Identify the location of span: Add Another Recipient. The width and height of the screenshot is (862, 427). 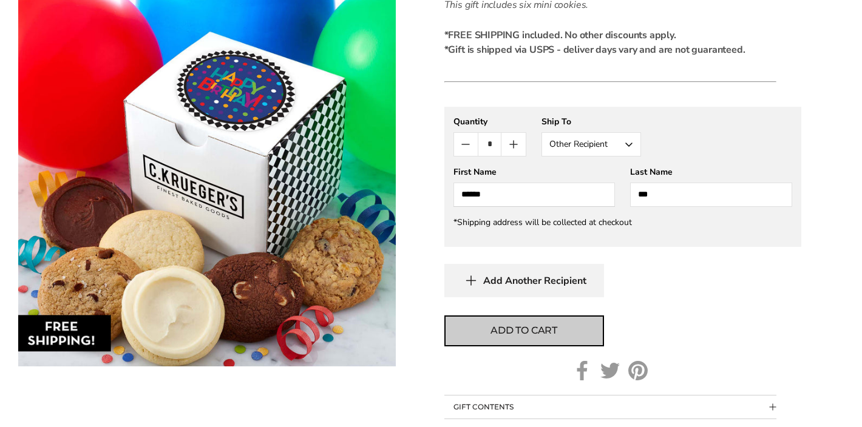
(535, 281).